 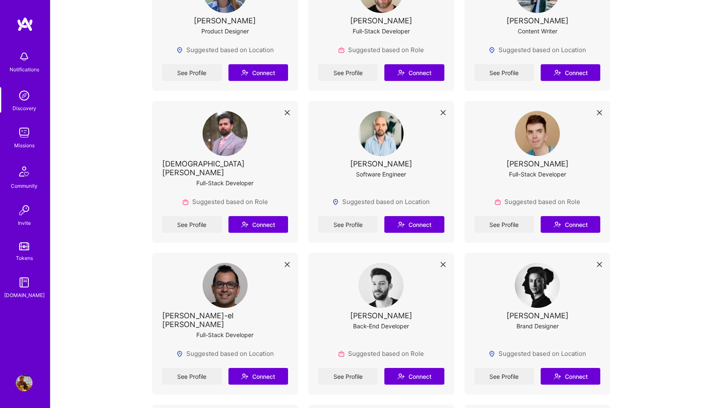 I want to click on img: Community, so click(x=24, y=171).